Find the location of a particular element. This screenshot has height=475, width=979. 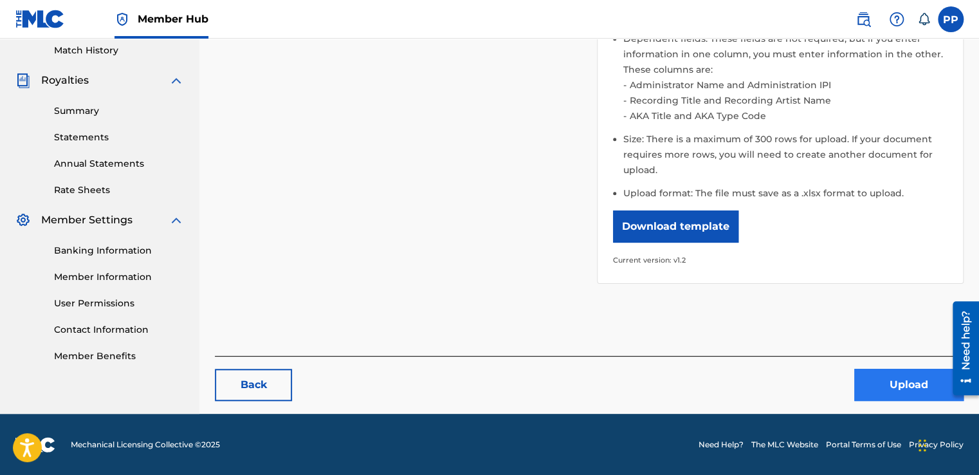

a: Annual Statements is located at coordinates (119, 163).